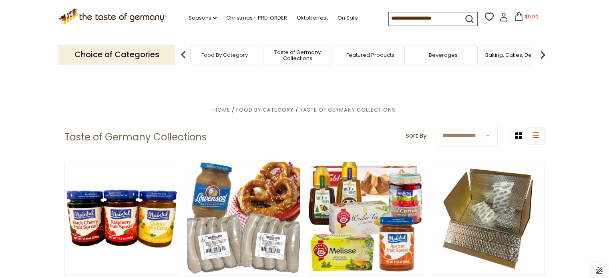 This screenshot has height=278, width=609. What do you see at coordinates (202, 18) in the screenshot?
I see `a: Seasons` at bounding box center [202, 18].